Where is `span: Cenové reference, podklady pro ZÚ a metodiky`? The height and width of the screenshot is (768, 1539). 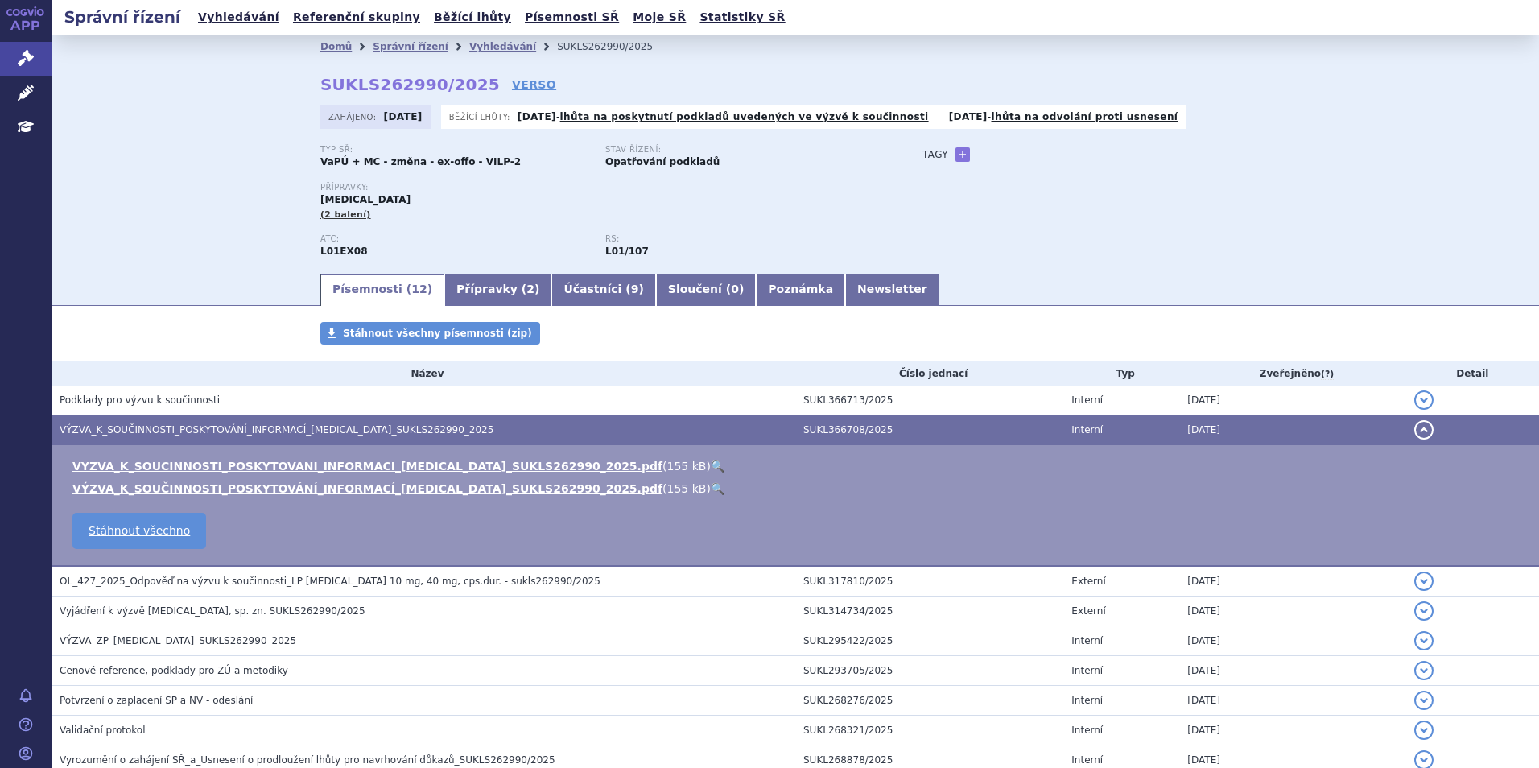 span: Cenové reference, podklady pro ZÚ a metodiky is located at coordinates (174, 670).